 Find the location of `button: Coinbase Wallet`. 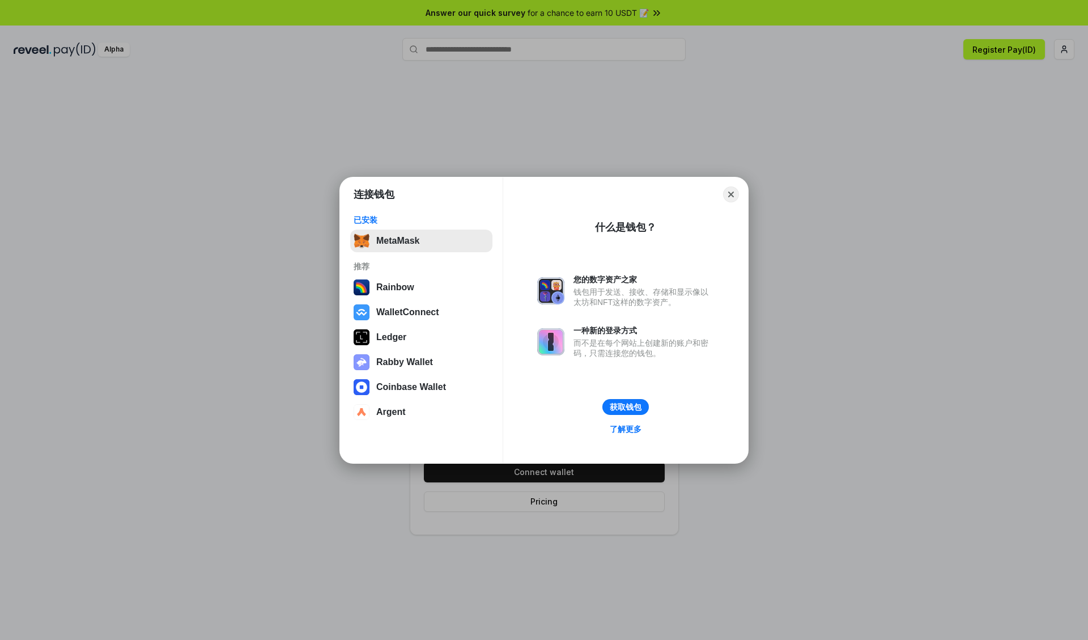

button: Coinbase Wallet is located at coordinates (421, 387).